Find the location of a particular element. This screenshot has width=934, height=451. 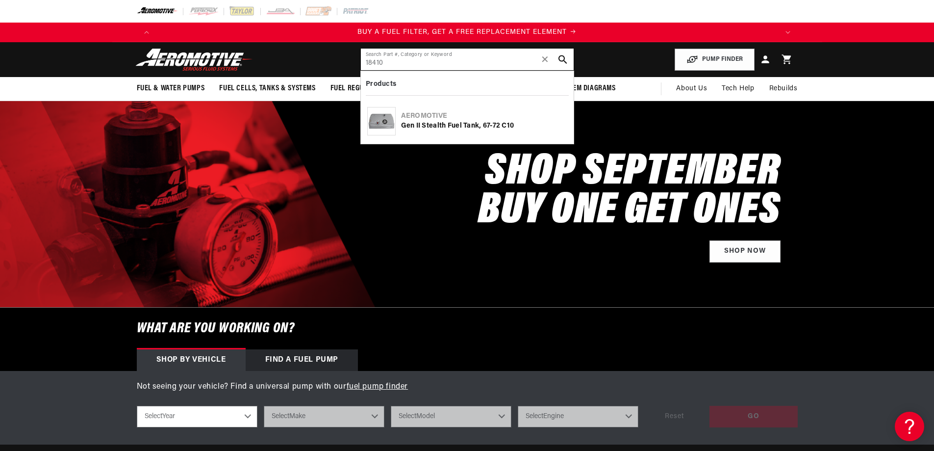

span: BUY A FUEL FILTER, GET A FREE REPLACEMENT ELEMENT is located at coordinates (462, 32).